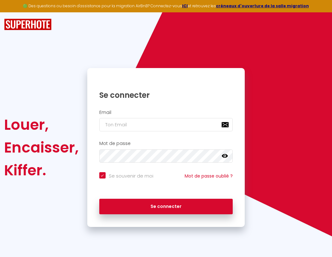 The height and width of the screenshot is (257, 332). What do you see at coordinates (41, 147) in the screenshot?
I see `div: Encaisser,` at bounding box center [41, 147].